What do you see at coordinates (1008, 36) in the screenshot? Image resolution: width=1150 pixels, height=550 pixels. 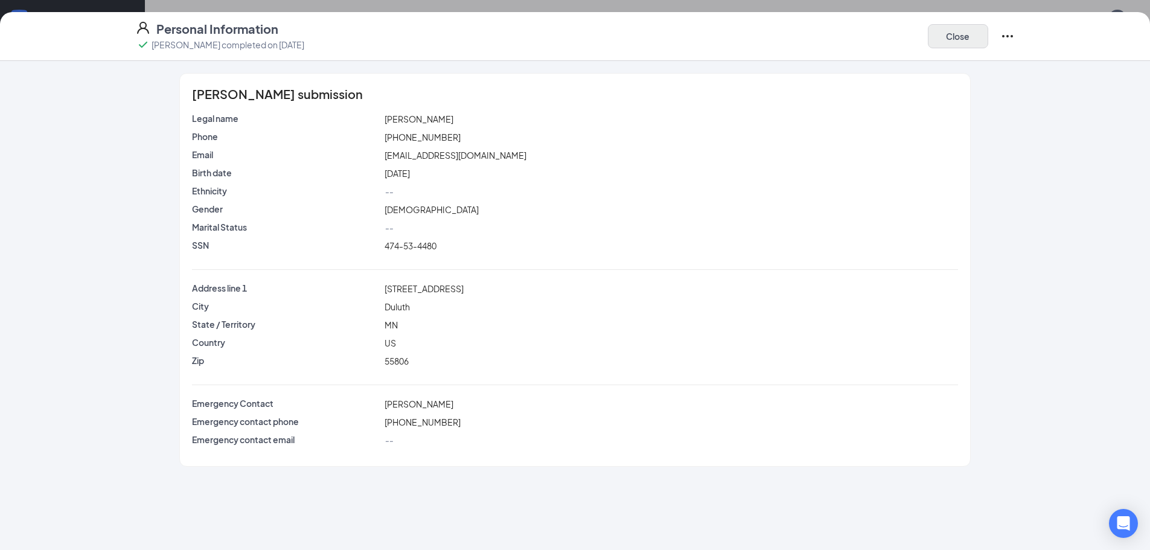 I see `svg: Ellipses` at bounding box center [1008, 36].